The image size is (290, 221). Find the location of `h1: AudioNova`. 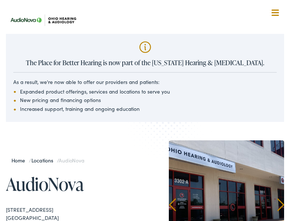

h1: AudioNova is located at coordinates (75, 184).